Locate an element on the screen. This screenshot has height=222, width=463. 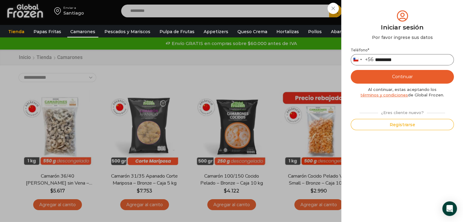
div: Por favor ingrese sus datos is located at coordinates (402, 37).